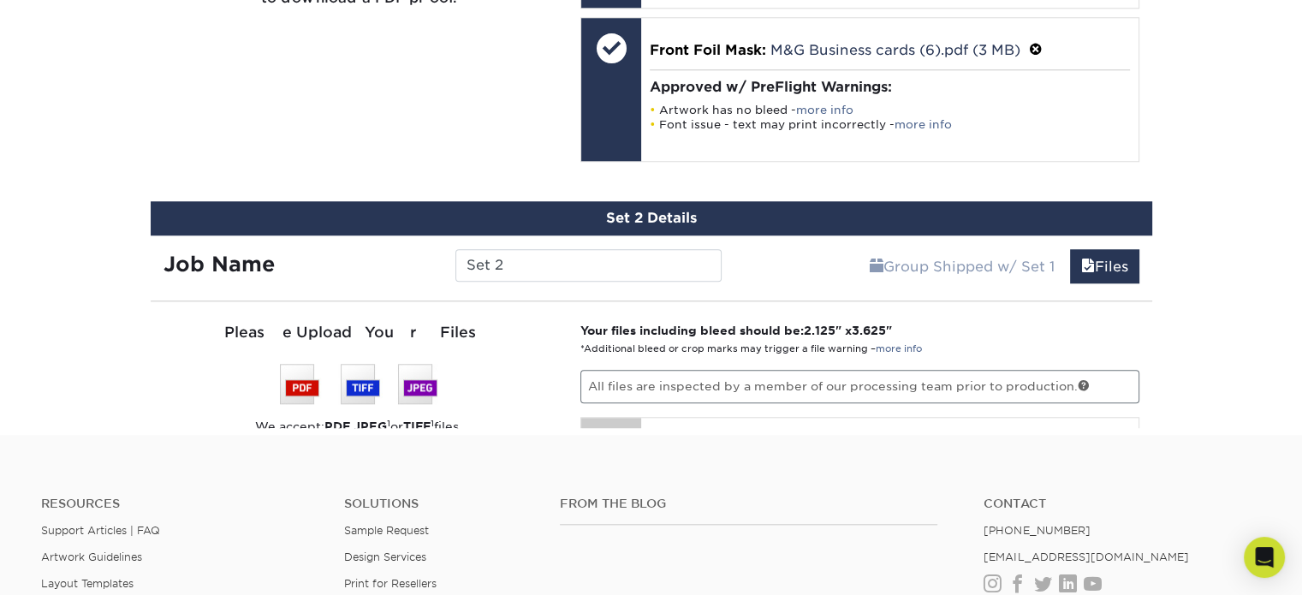 The width and height of the screenshot is (1302, 595). I want to click on a: M&G Business cards (6).pdf (3 MB), so click(895, 50).